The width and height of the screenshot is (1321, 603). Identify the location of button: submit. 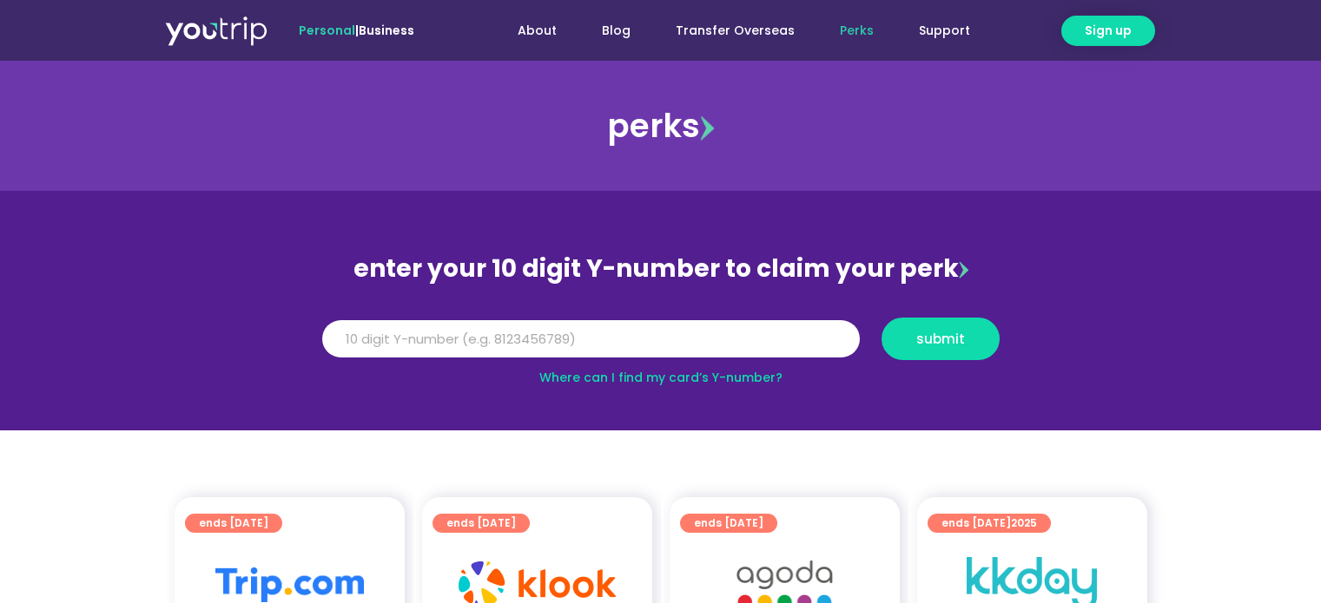
(940, 339).